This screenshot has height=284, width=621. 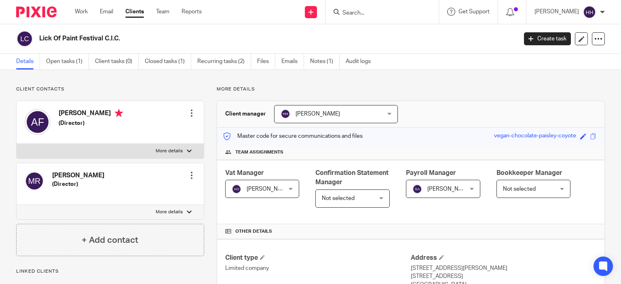 What do you see at coordinates (535, 136) in the screenshot?
I see `div: vegan-chocolate-paisley-coyote` at bounding box center [535, 136].